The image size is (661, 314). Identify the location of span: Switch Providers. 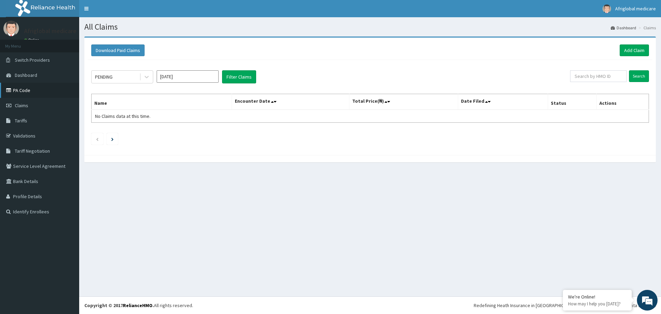
(32, 60).